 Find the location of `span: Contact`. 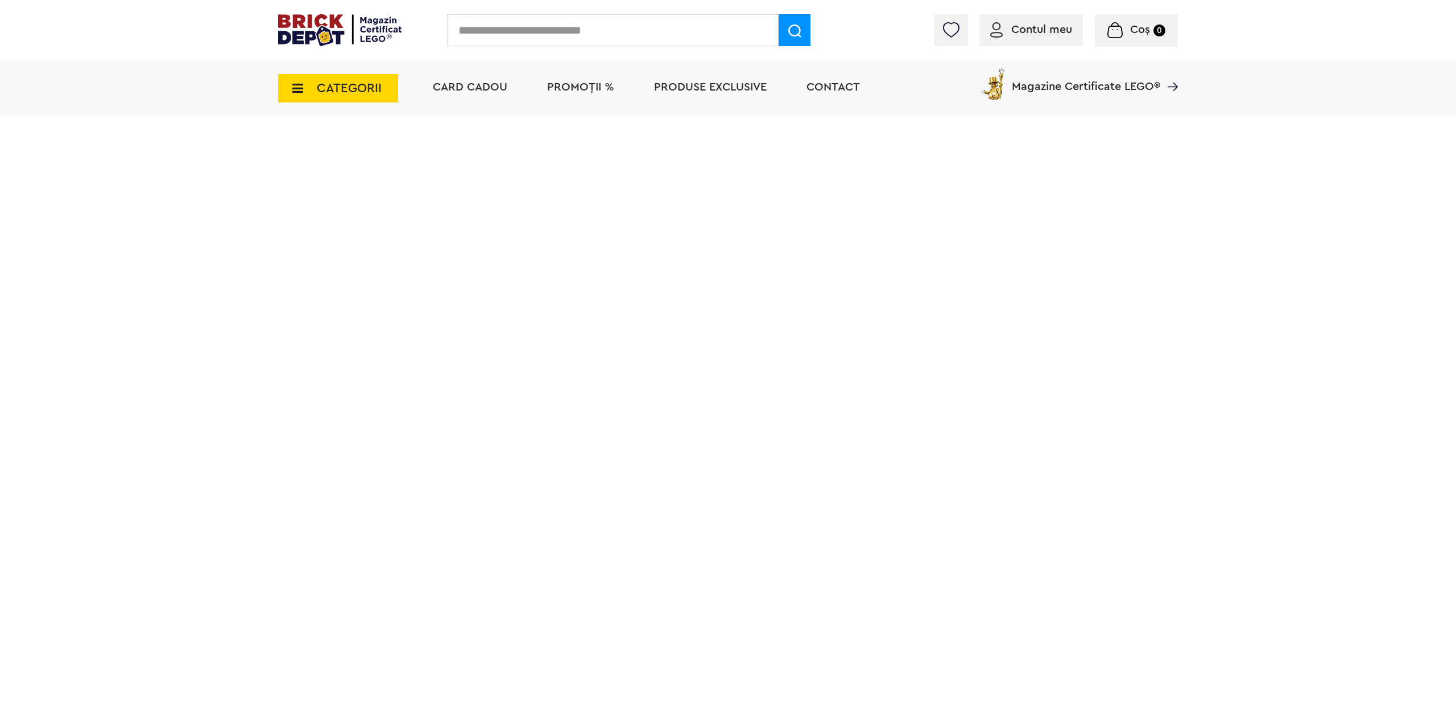

span: Contact is located at coordinates (833, 87).